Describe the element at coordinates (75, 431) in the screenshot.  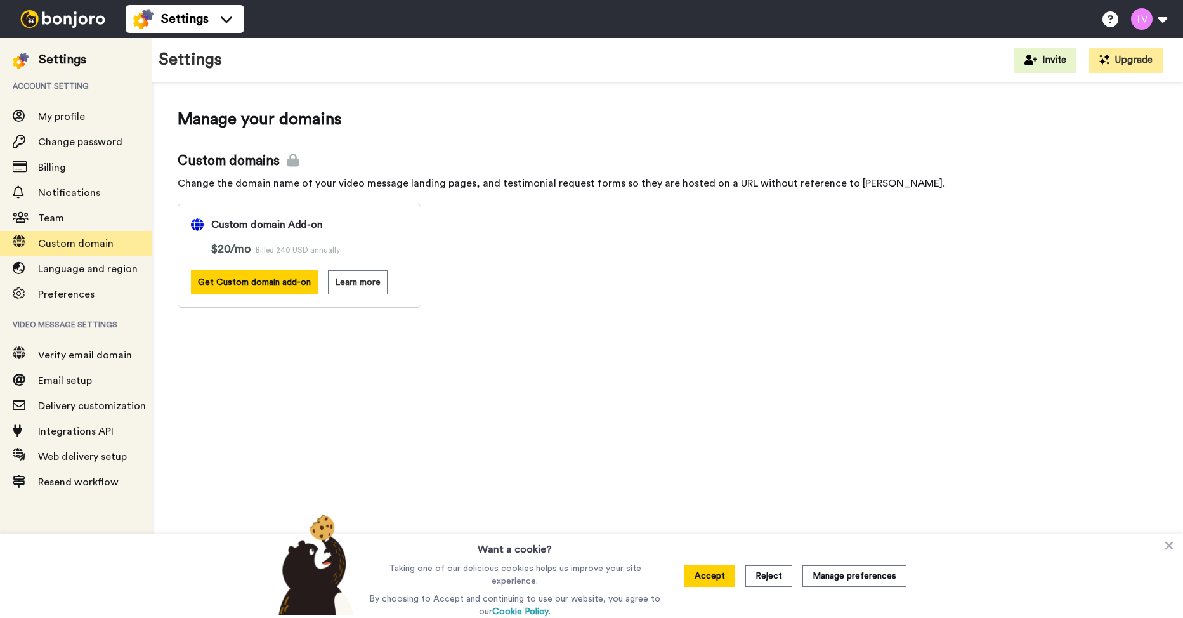
I see `span: Integrations API` at that location.